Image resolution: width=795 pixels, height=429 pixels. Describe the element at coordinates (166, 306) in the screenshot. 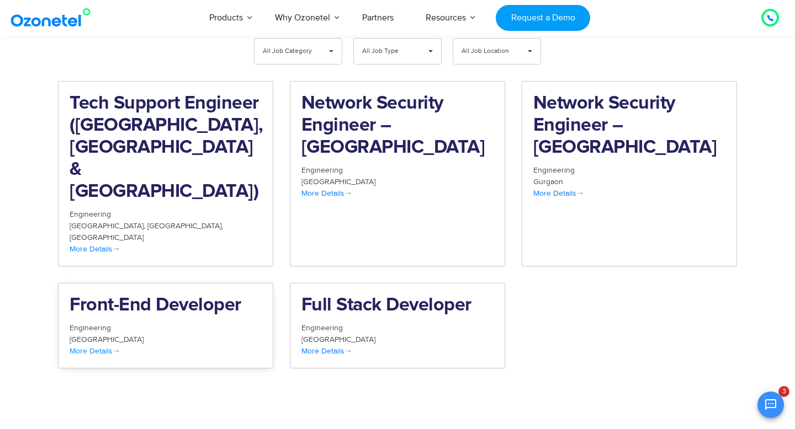

I see `h2: Front-End Developer` at that location.